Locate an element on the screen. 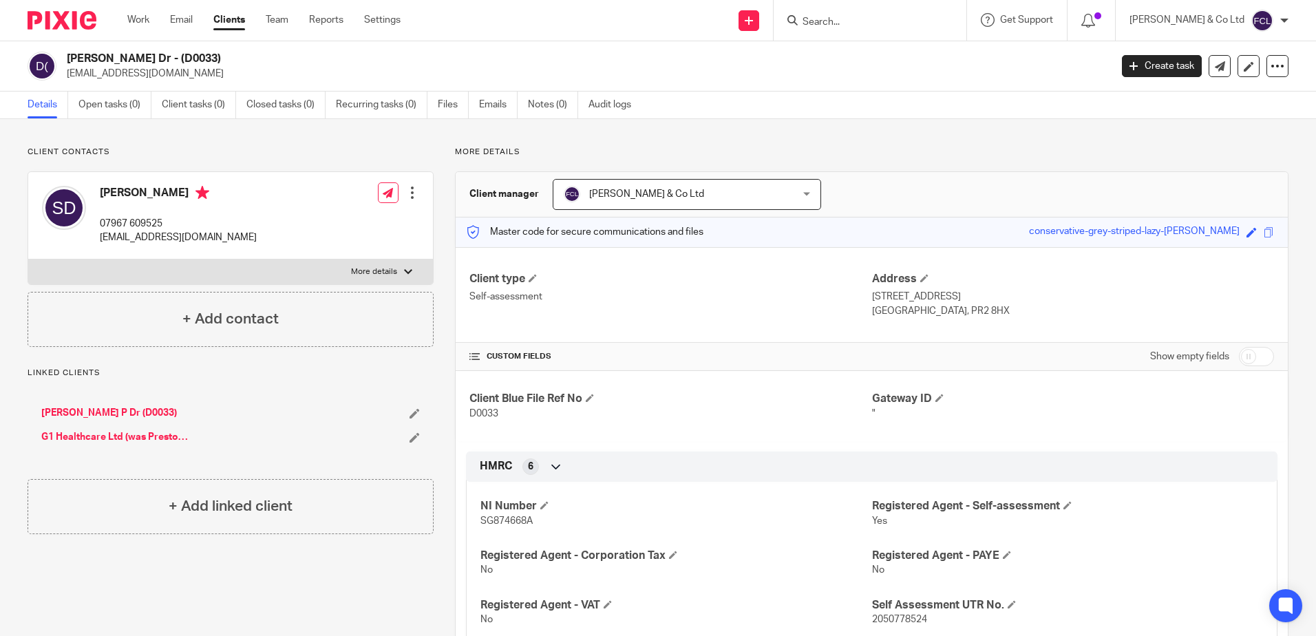 This screenshot has height=636, width=1316. span: 6 is located at coordinates (531, 467).